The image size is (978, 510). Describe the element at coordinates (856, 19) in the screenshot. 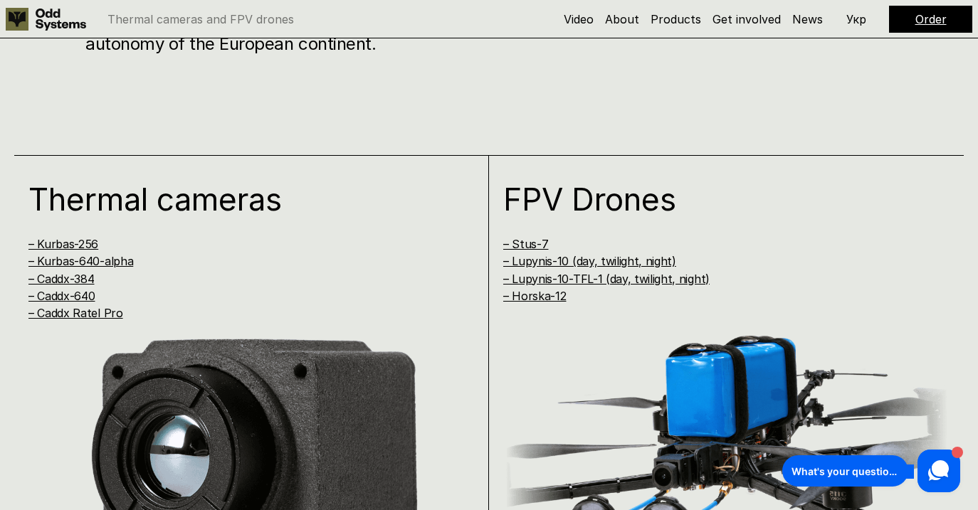

I see `p: Укр` at that location.